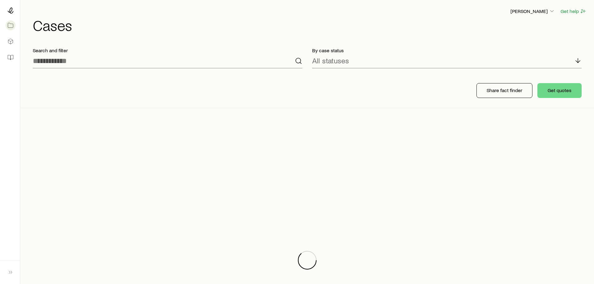 This screenshot has height=284, width=594. Describe the element at coordinates (310, 25) in the screenshot. I see `h1: Cases` at that location.